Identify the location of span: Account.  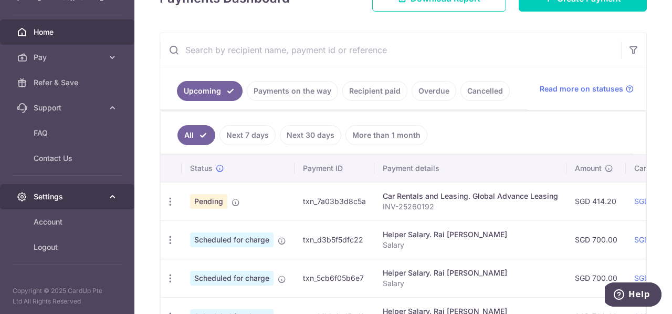
(68, 222).